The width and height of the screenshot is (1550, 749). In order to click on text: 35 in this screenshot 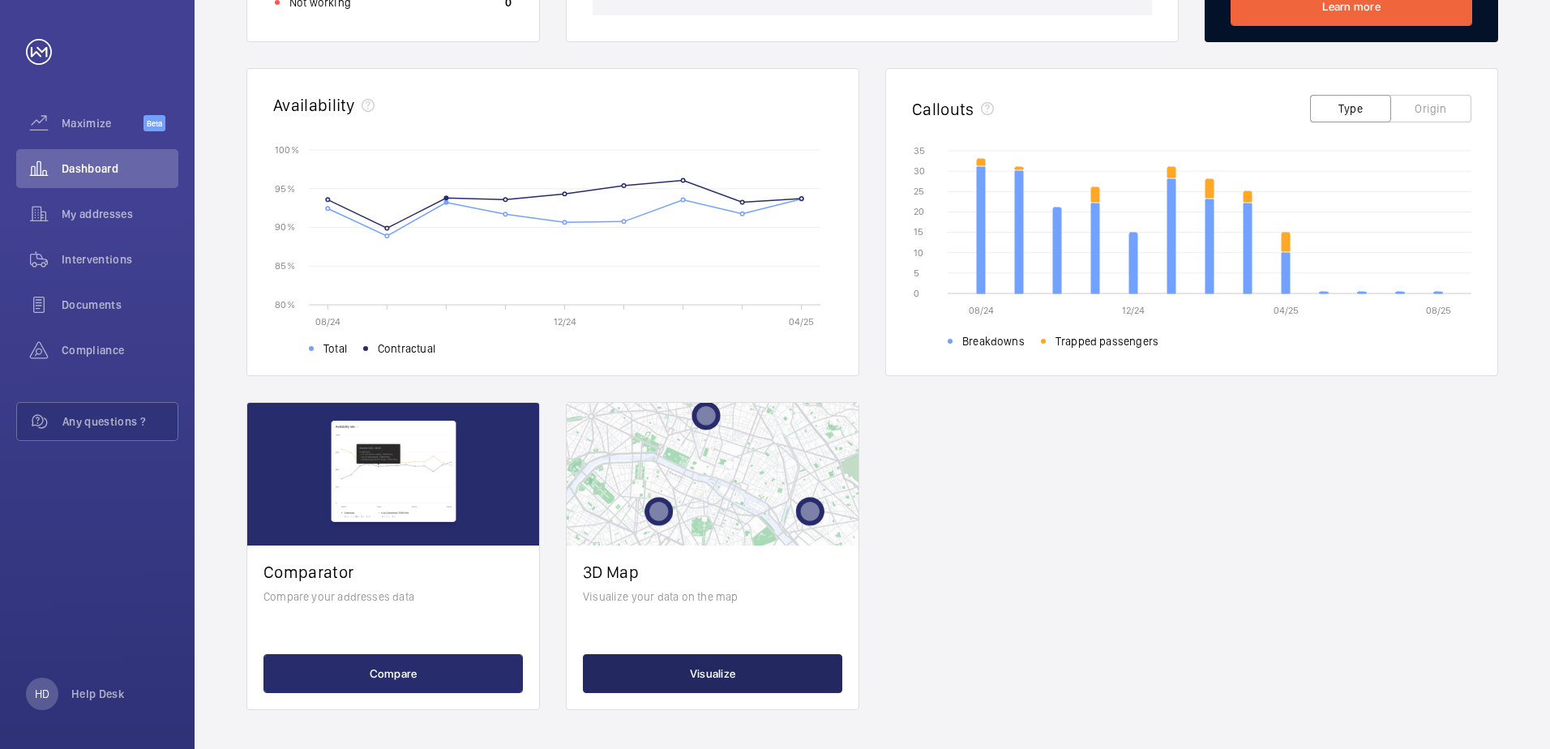, I will do `click(919, 151)`.